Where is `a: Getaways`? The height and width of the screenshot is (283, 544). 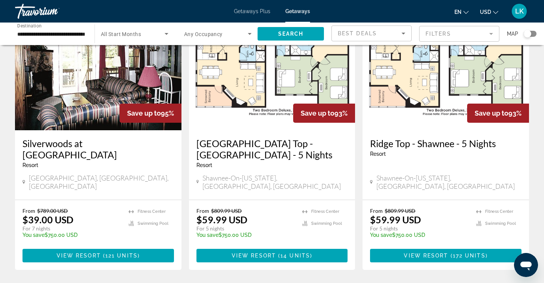
a: Getaways is located at coordinates (298, 11).